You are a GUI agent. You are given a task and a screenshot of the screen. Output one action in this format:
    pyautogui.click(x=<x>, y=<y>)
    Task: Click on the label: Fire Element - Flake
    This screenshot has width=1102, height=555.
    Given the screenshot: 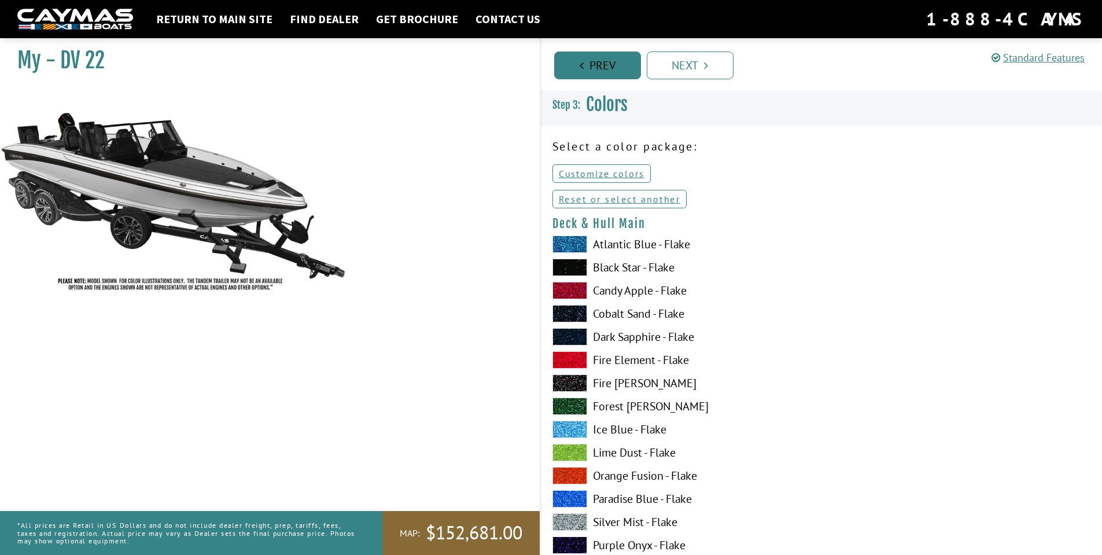 What is the action you would take?
    pyautogui.click(x=681, y=360)
    